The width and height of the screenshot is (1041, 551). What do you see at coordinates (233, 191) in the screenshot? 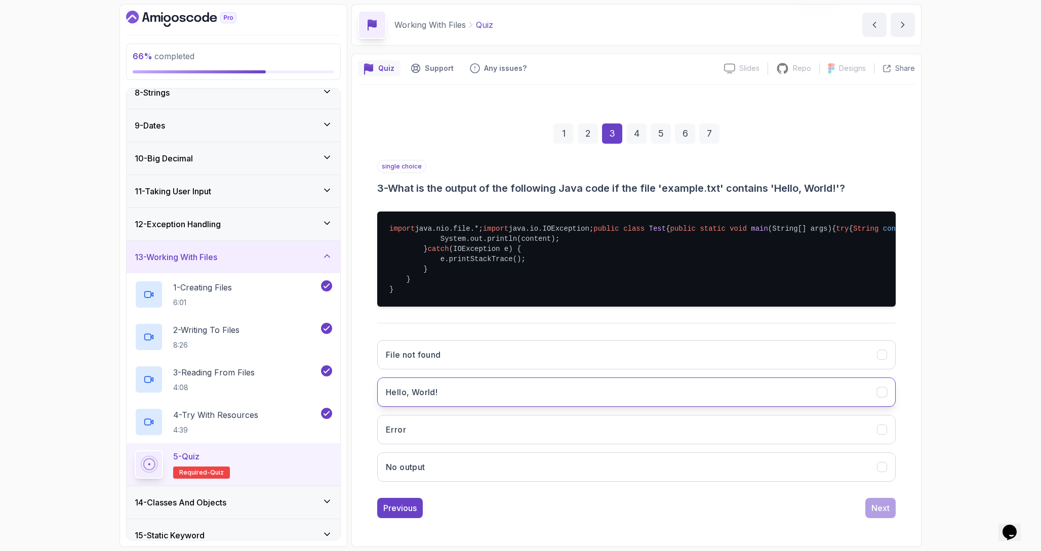
I see `button: 11-Taking User Input` at bounding box center [233, 191].